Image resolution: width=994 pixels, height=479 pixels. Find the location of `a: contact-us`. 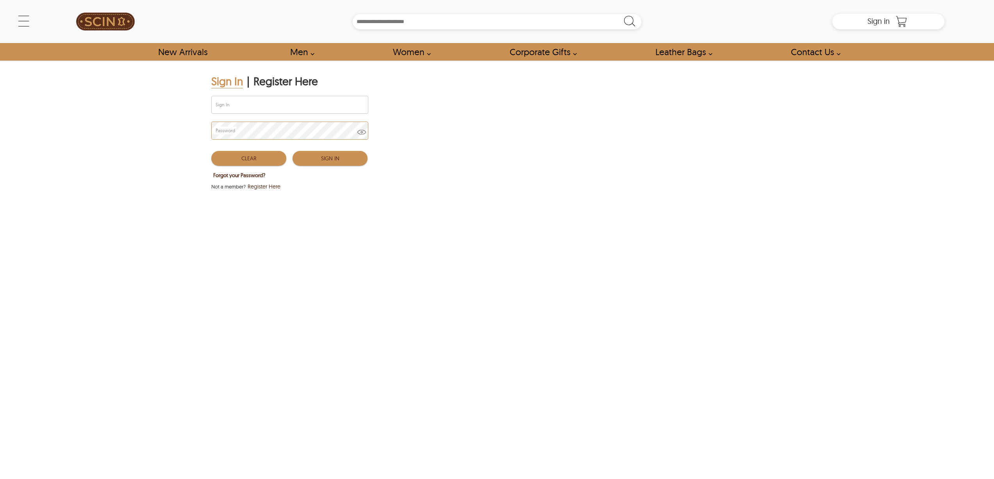

a: contact-us is located at coordinates (814, 52).